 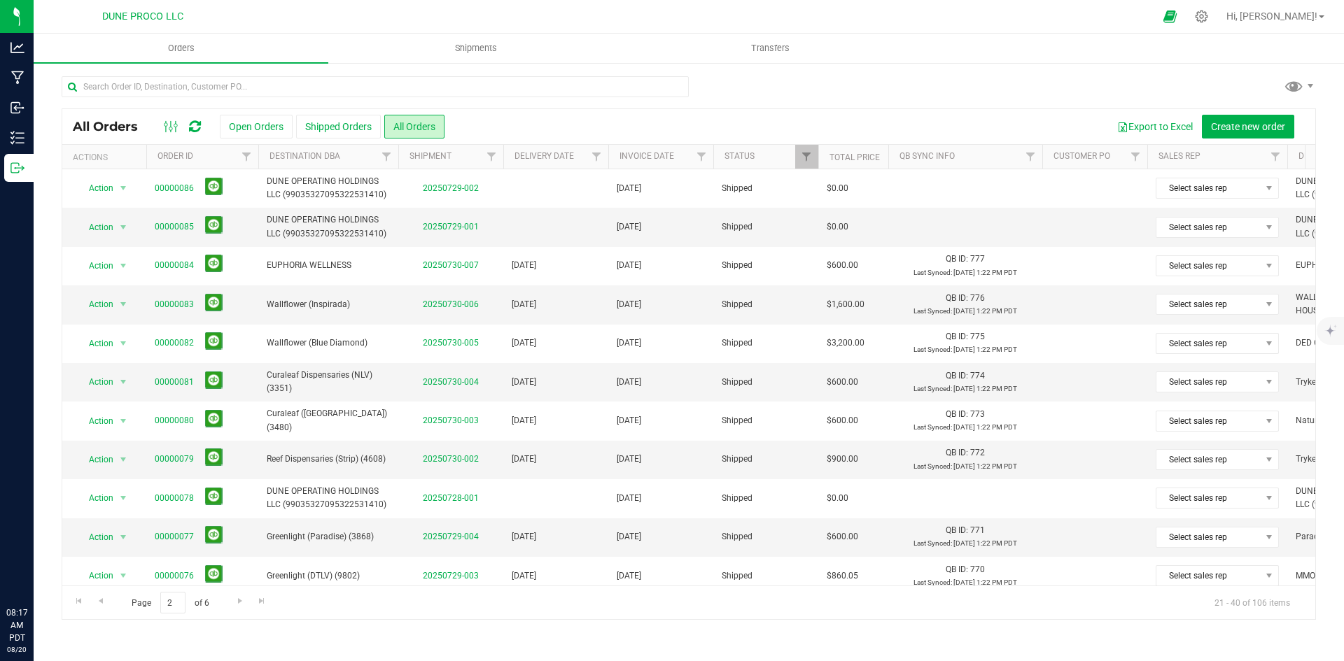 What do you see at coordinates (338, 127) in the screenshot?
I see `button: Shipped Orders` at bounding box center [338, 127].